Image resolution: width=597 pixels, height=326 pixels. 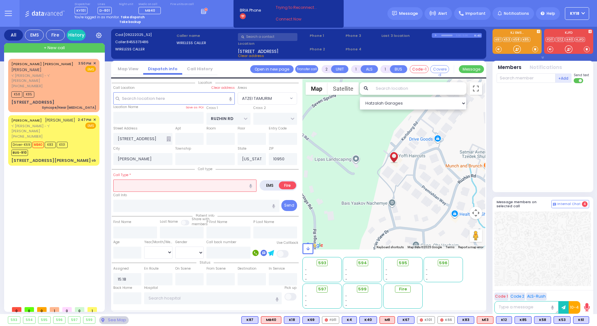 What do you see at coordinates (114, 320) in the screenshot?
I see `div: See map` at bounding box center [114, 320].